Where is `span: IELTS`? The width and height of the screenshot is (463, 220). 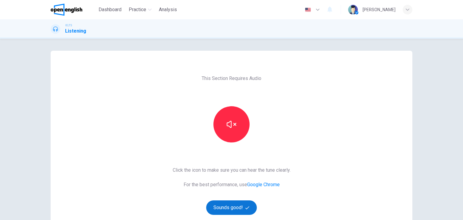 span: IELTS is located at coordinates (68, 25).